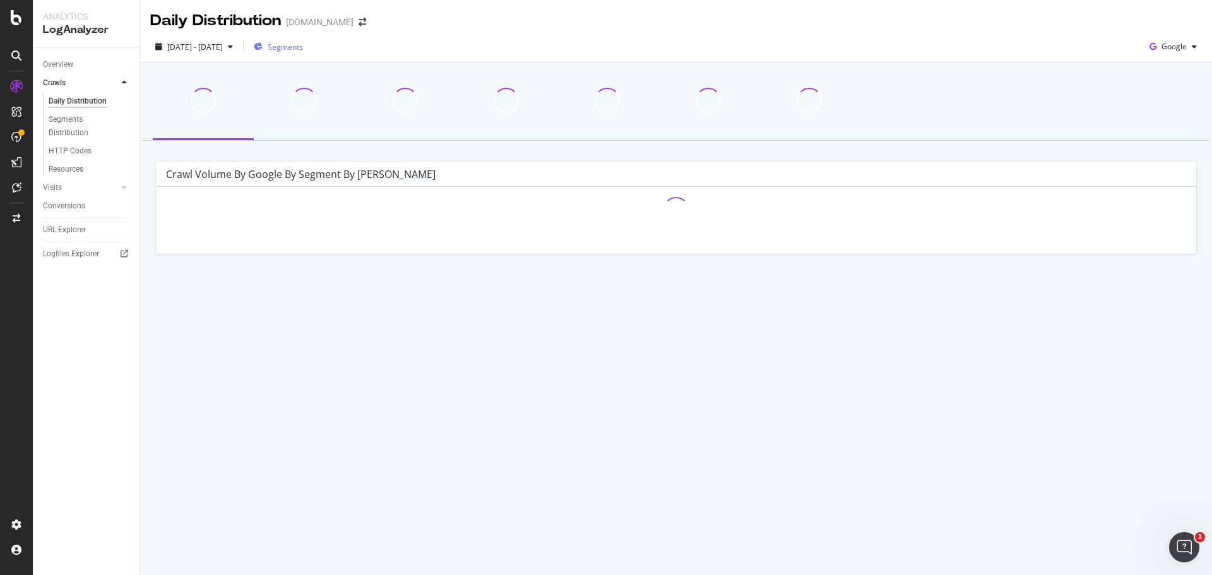  Describe the element at coordinates (1200, 537) in the screenshot. I see `span: 1` at that location.